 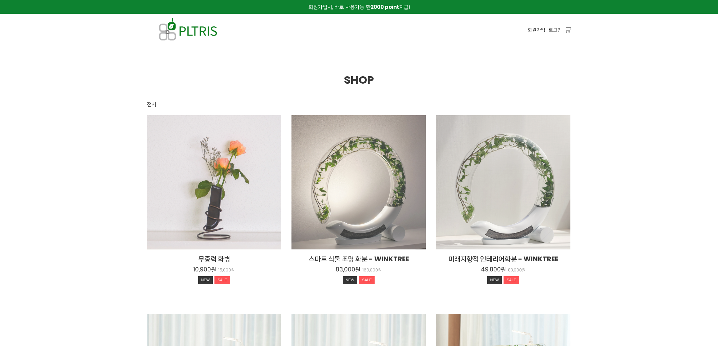 I want to click on a: 미래지향적 인테리어화분 - WINKTREE 49,800원 83,000원 NEWSALE, so click(x=503, y=270).